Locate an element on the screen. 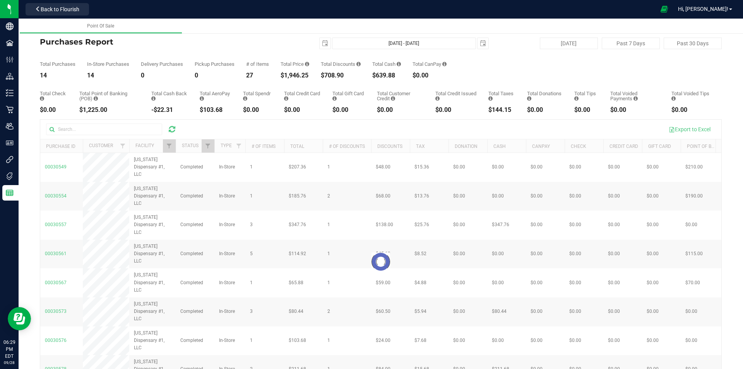  inline-svg: Tags is located at coordinates (10, 176).